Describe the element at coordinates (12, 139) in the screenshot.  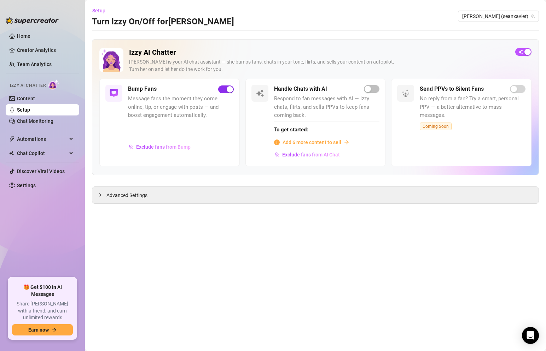
I see `span: thunderbolt` at that location.